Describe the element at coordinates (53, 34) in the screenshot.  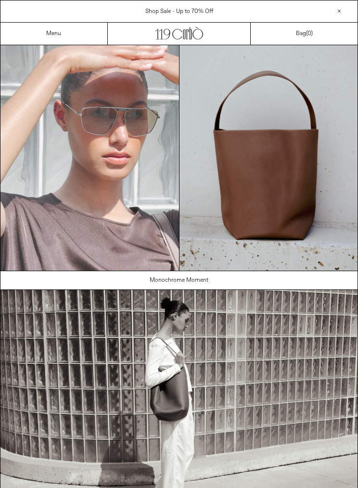
I see `a: Menu` at that location.